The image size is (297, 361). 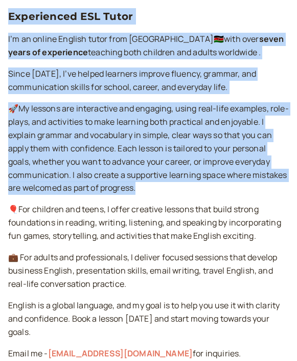 What do you see at coordinates (148, 16) in the screenshot?
I see `h3: Experienced ESL Tutor` at bounding box center [148, 16].